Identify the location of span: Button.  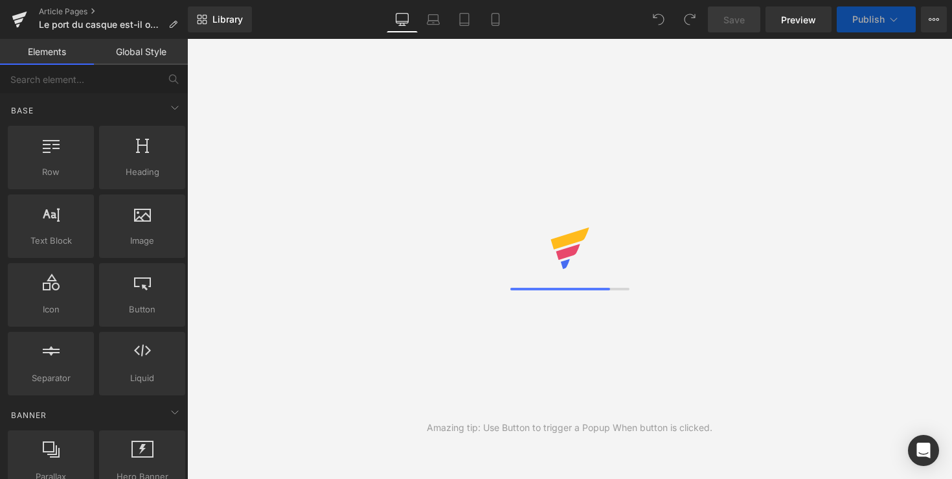
(142, 309).